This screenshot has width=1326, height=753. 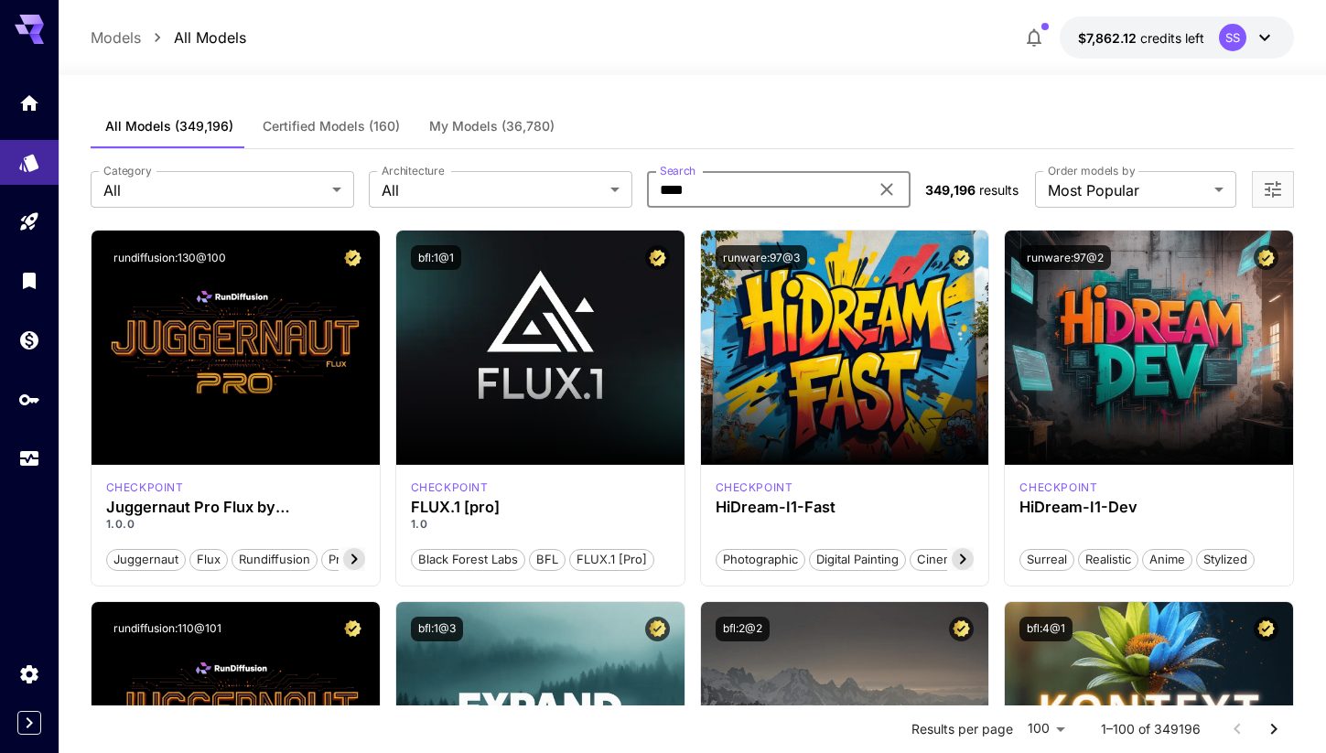 What do you see at coordinates (1108, 560) in the screenshot?
I see `span: Realistic` at bounding box center [1108, 560].